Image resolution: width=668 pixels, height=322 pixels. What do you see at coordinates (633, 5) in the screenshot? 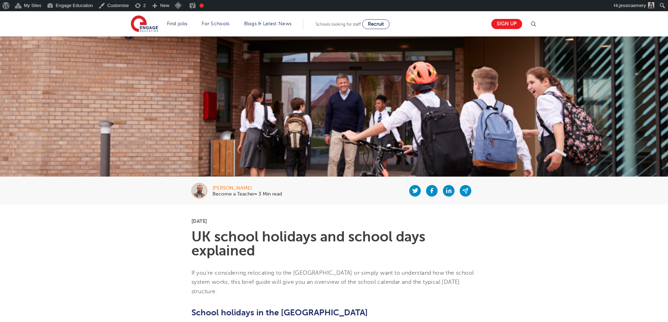
I see `span: jessicaemery` at bounding box center [633, 5].